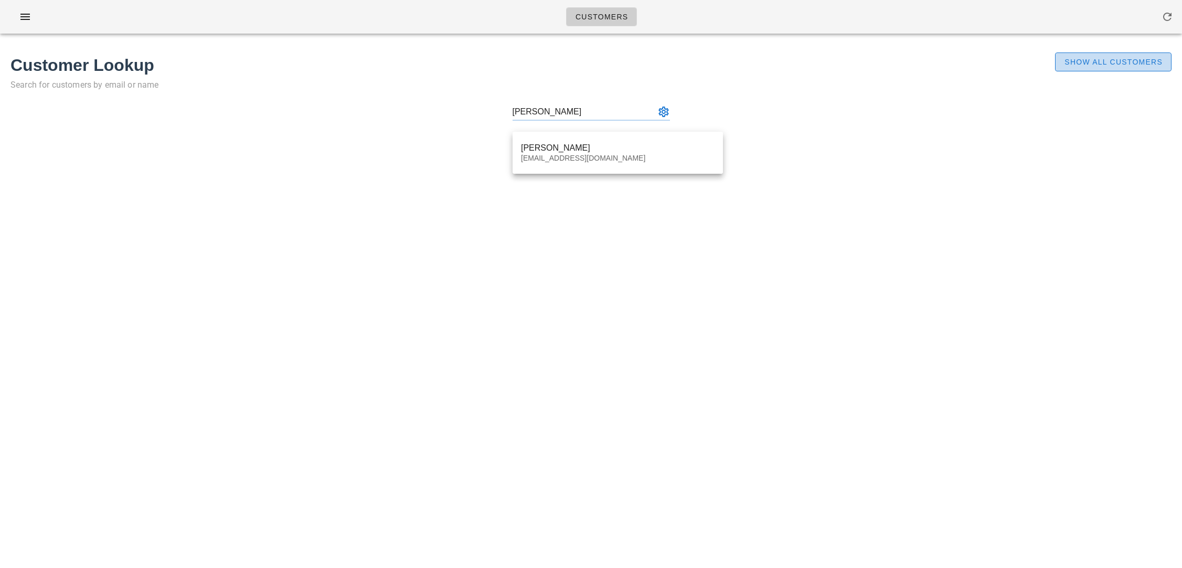 The height and width of the screenshot is (568, 1182). What do you see at coordinates (493, 85) in the screenshot?
I see `p: Search for customers by email or name` at bounding box center [493, 85].